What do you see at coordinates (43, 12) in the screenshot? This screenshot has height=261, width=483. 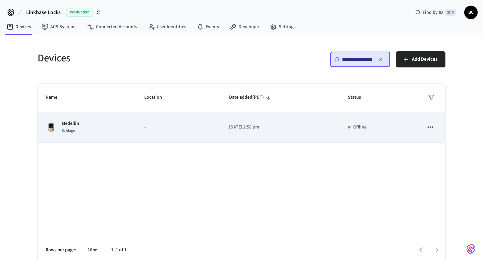 I see `span: Linkbase Locks` at bounding box center [43, 12].